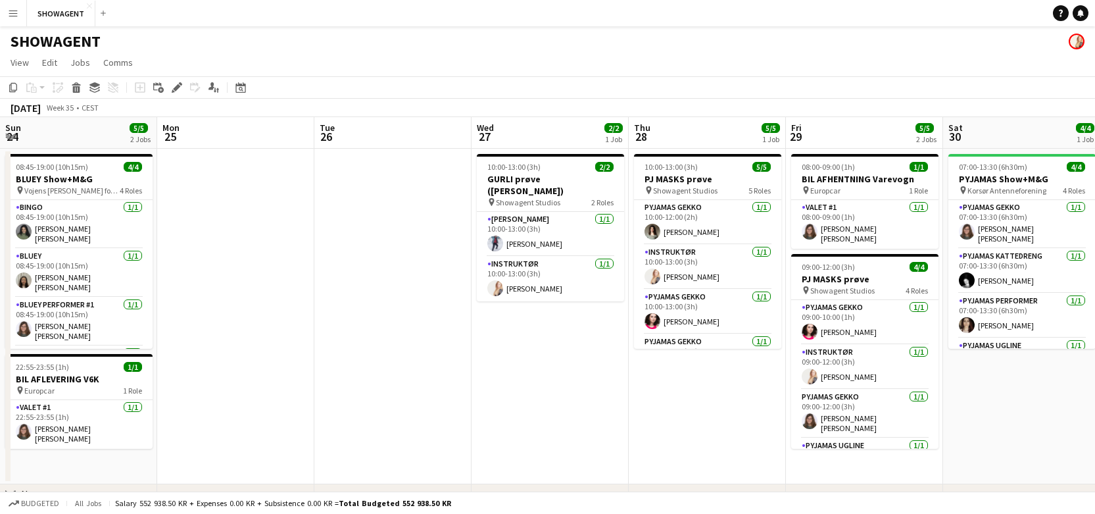 This screenshot has width=1095, height=514. Describe the element at coordinates (795, 136) in the screenshot. I see `span: 29` at that location.